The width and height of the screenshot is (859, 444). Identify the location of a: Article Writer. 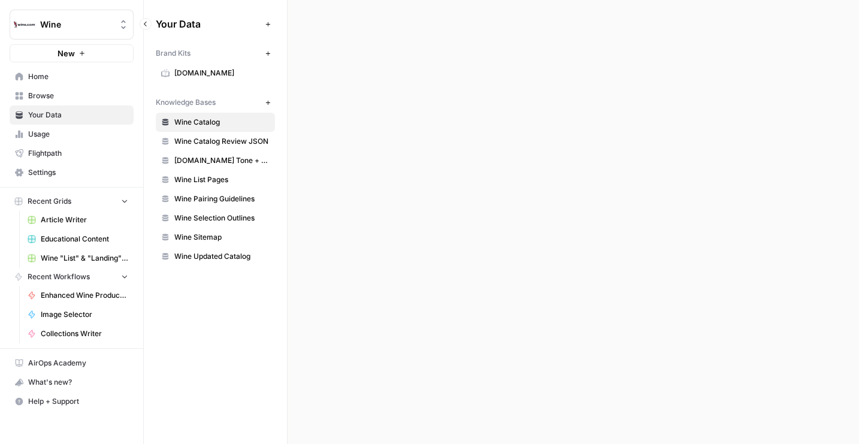
(78, 220).